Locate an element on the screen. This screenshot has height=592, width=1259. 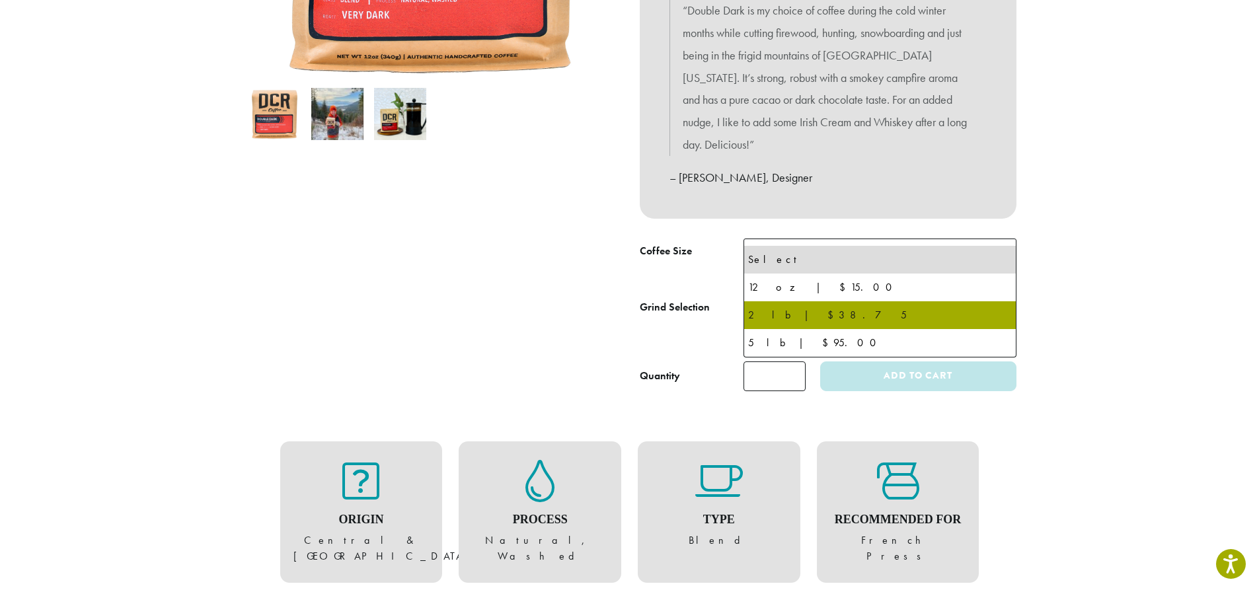
label: Grind Selection is located at coordinates (691, 307).